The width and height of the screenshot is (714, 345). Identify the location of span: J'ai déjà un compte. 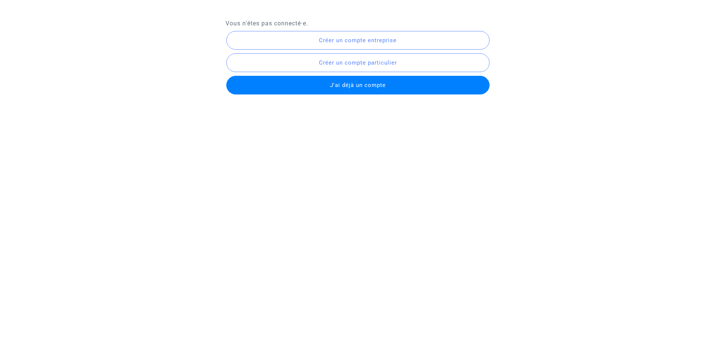
(358, 85).